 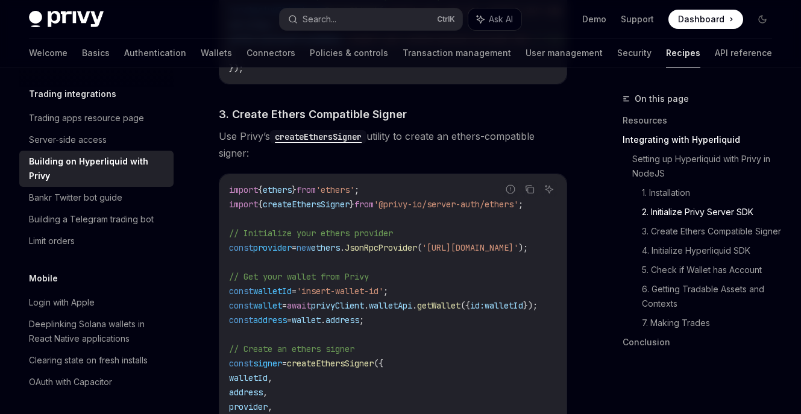 I want to click on a: Support, so click(x=637, y=19).